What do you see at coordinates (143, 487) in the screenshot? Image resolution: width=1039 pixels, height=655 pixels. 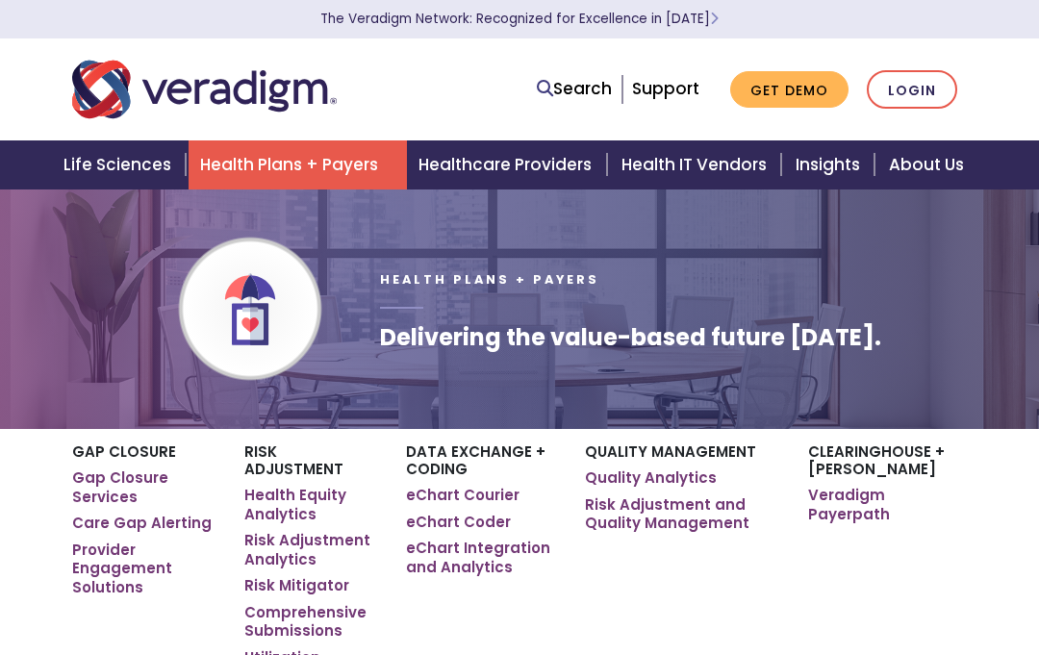 I see `a: Gap Closure Services` at bounding box center [143, 487].